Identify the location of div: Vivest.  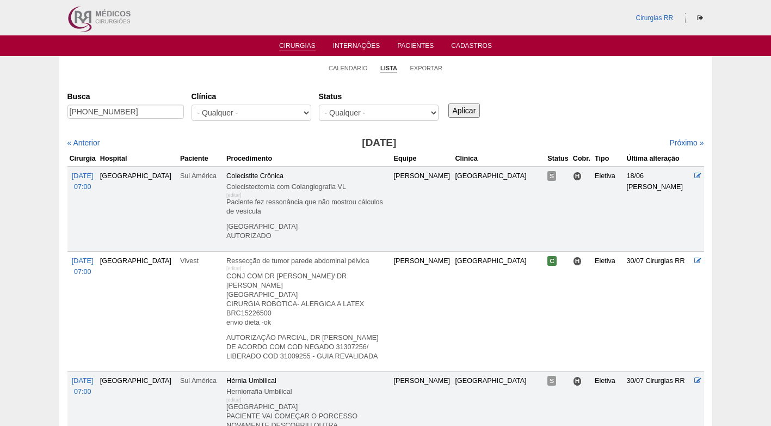
(201, 261).